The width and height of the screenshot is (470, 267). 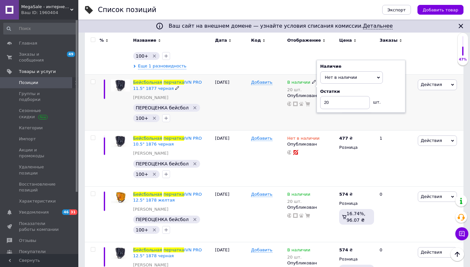 I want to click on span: Отображение, so click(x=304, y=40).